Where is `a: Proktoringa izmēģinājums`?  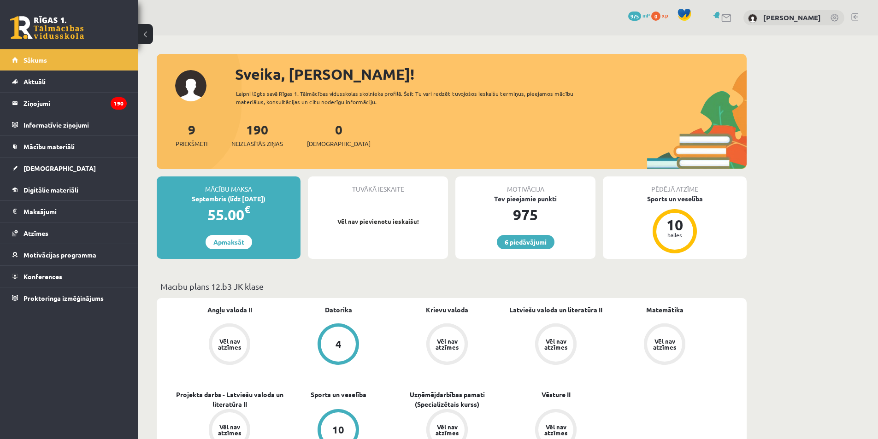 a: Proktoringa izmēģinājums is located at coordinates (69, 298).